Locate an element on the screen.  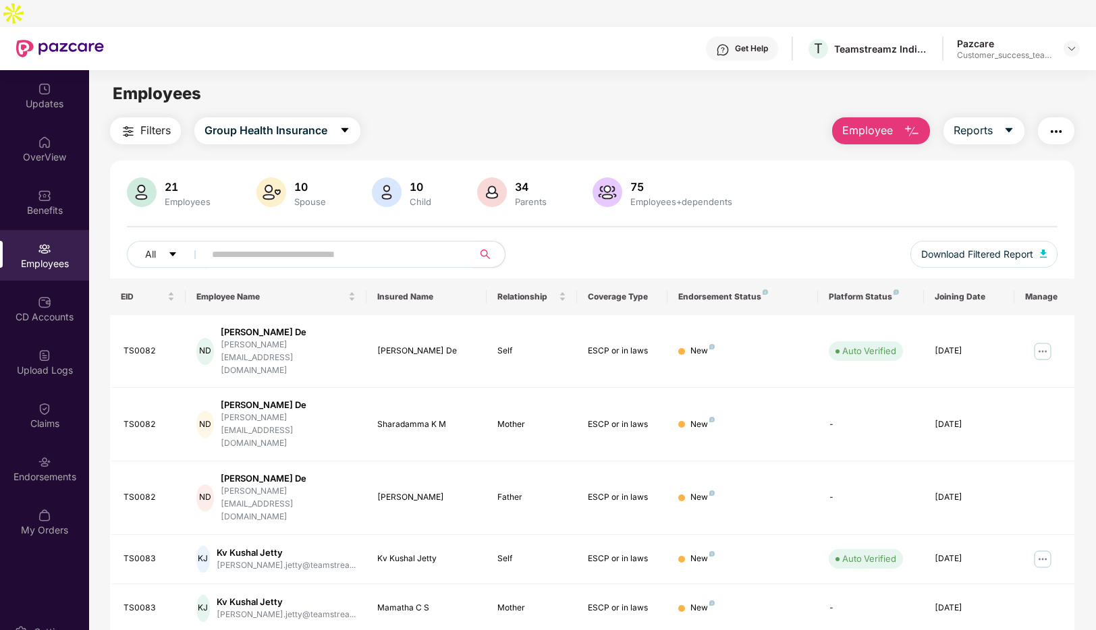
button: Employee is located at coordinates (880, 131).